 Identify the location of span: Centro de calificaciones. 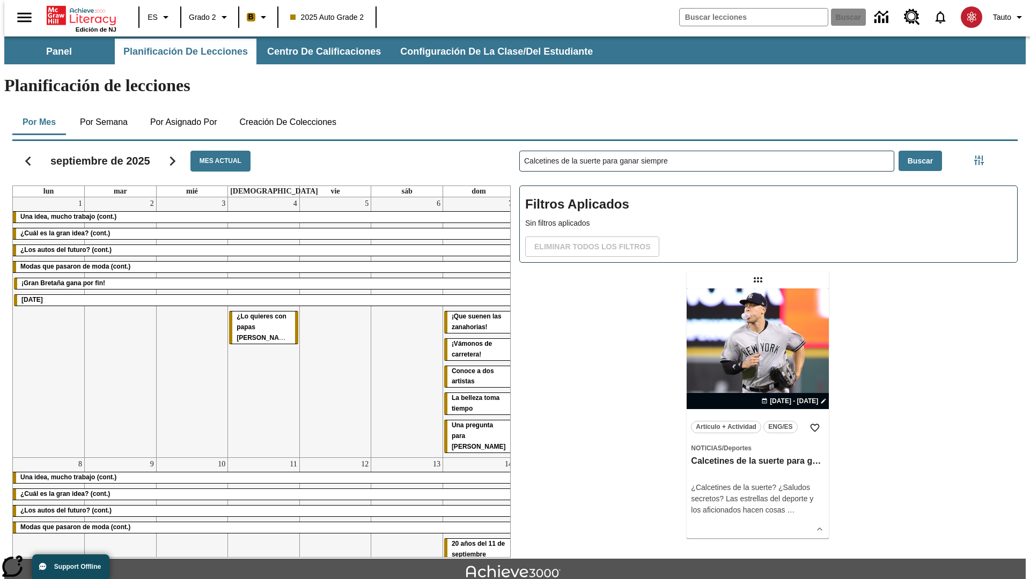
(324, 52).